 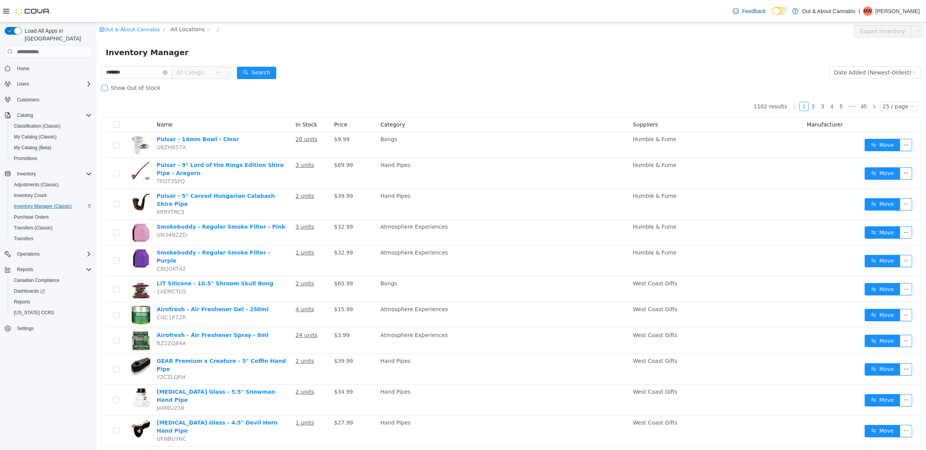 I want to click on a: My Catalog (Classic), so click(x=35, y=137).